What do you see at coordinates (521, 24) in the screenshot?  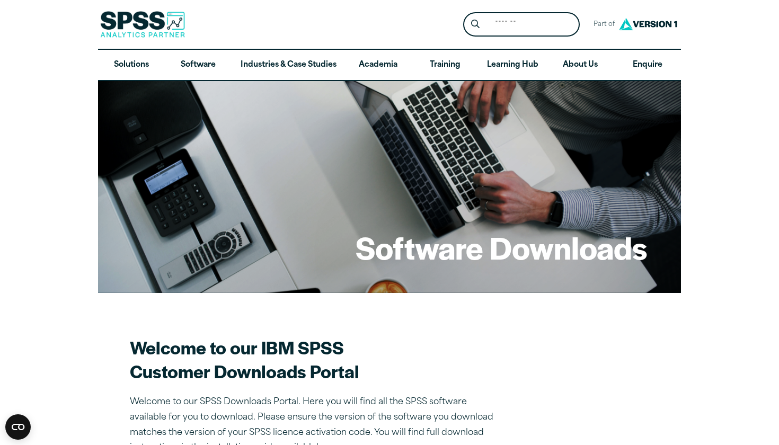 I see `form: Site Header Search Form` at bounding box center [521, 24].